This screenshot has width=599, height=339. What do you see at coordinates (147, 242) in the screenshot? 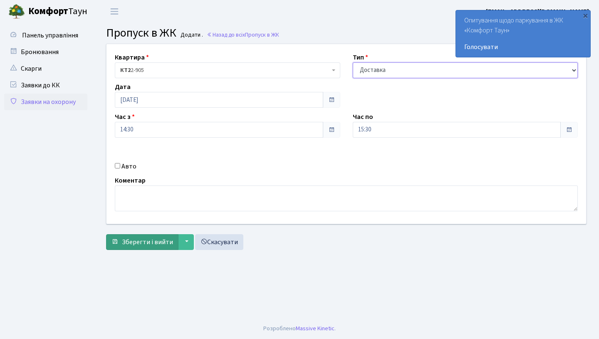
I see `span: Зберегти і вийти` at bounding box center [147, 242].